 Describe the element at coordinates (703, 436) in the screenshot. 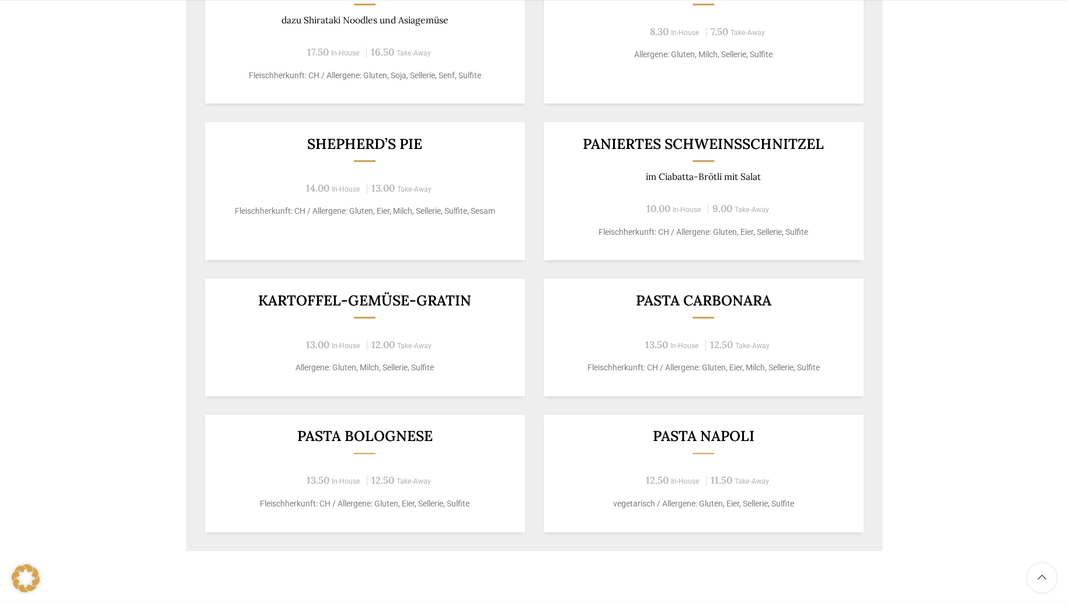

I see `h3: Pasta Napoli` at that location.